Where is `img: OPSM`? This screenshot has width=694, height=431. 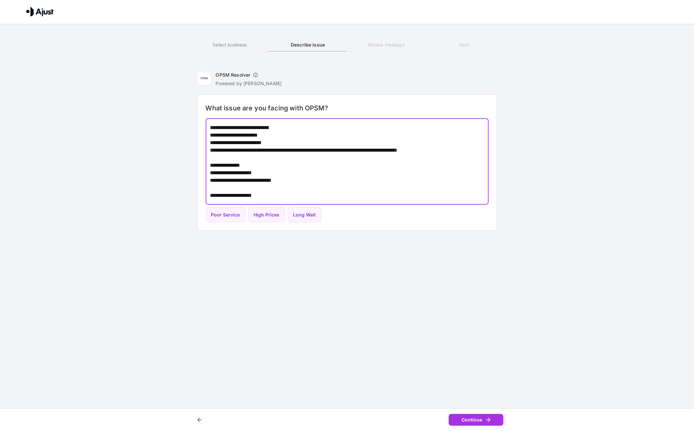 img: OPSM is located at coordinates (204, 78).